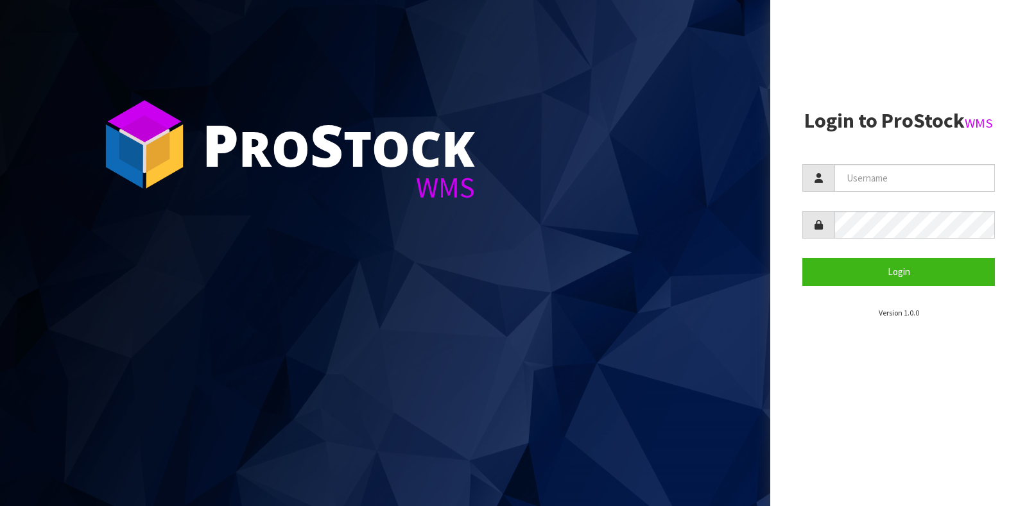 The width and height of the screenshot is (1027, 506). Describe the element at coordinates (327, 144) in the screenshot. I see `span: S` at that location.